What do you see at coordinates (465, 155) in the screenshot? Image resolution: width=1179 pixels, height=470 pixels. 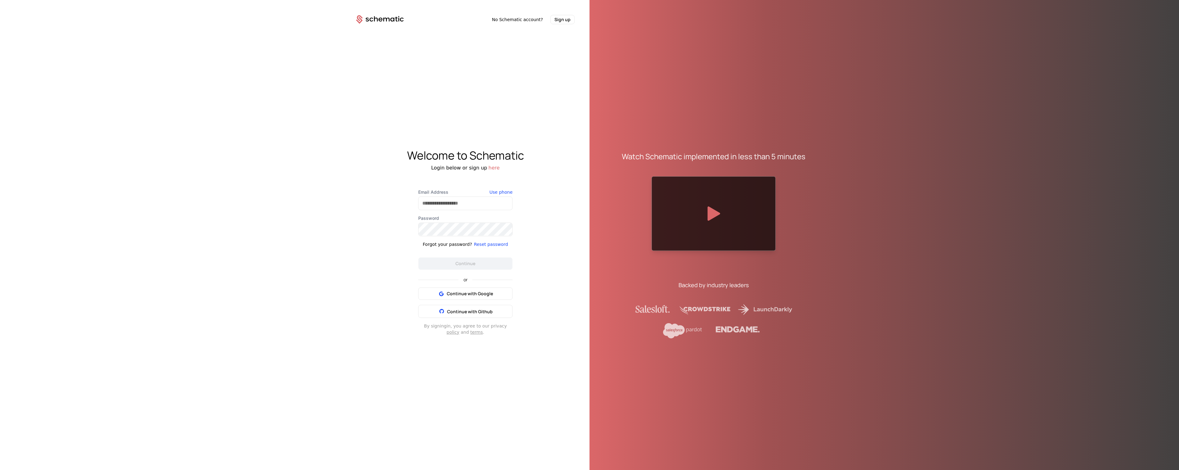 I see `div: Welcome to Schematic` at bounding box center [465, 155].